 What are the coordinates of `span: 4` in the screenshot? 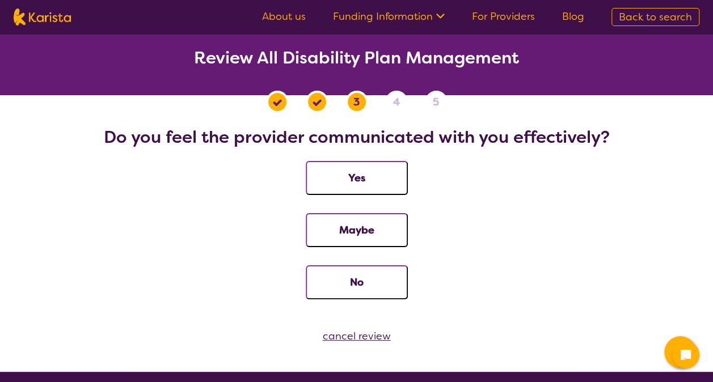 It's located at (396, 102).